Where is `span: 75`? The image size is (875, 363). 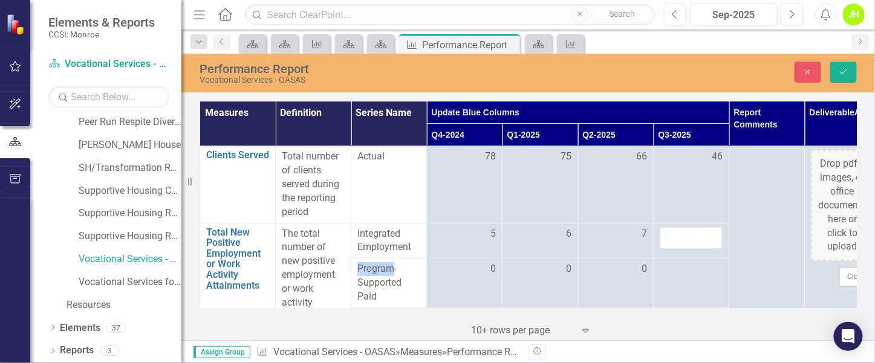
span: 75 is located at coordinates (566, 157).